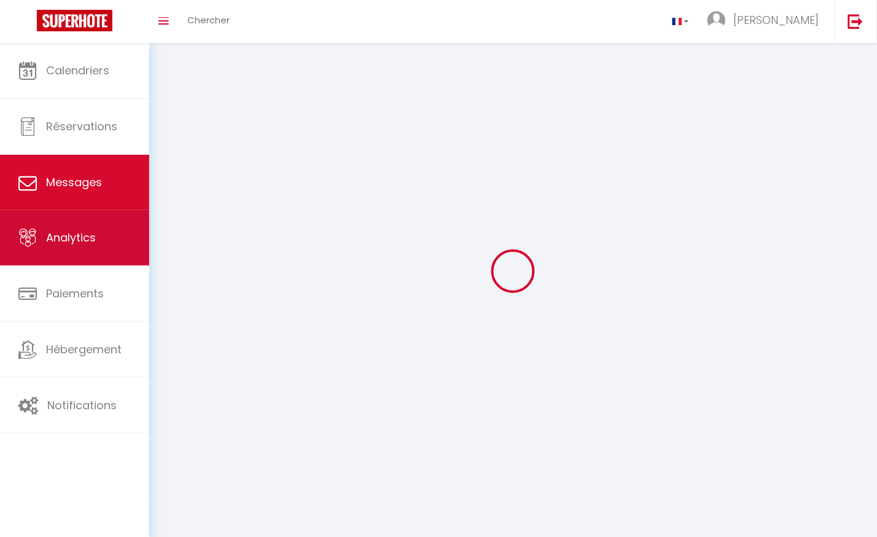 The height and width of the screenshot is (537, 877). Describe the element at coordinates (28, 23) in the screenshot. I see `button: Ouvrir le widget de chat LiveChat` at that location.